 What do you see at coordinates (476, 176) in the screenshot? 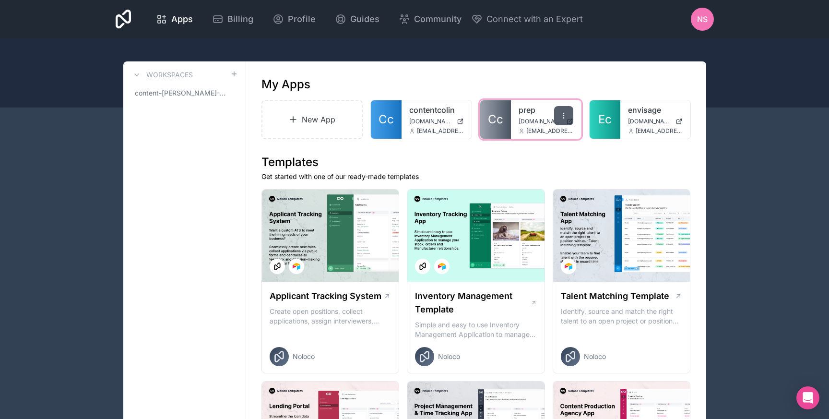
I see `p: Get started with one of our ready-made templates` at bounding box center [476, 176].